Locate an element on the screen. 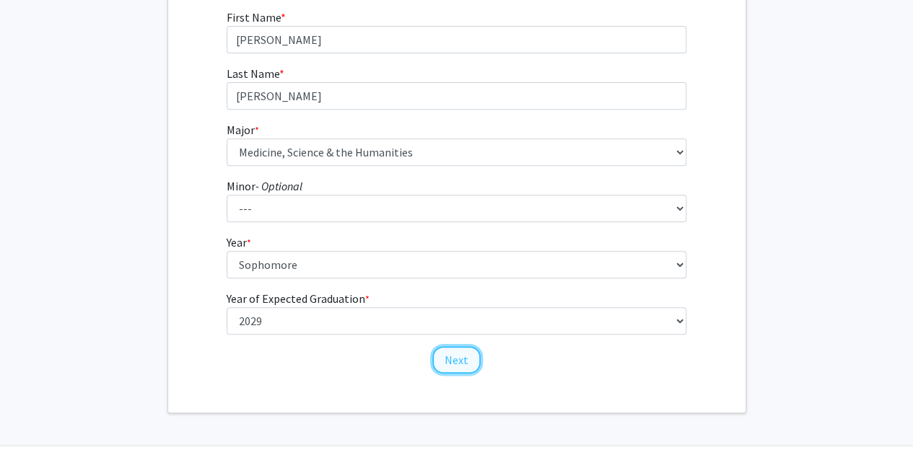 This screenshot has height=455, width=913. span: First Name is located at coordinates (253, 17).